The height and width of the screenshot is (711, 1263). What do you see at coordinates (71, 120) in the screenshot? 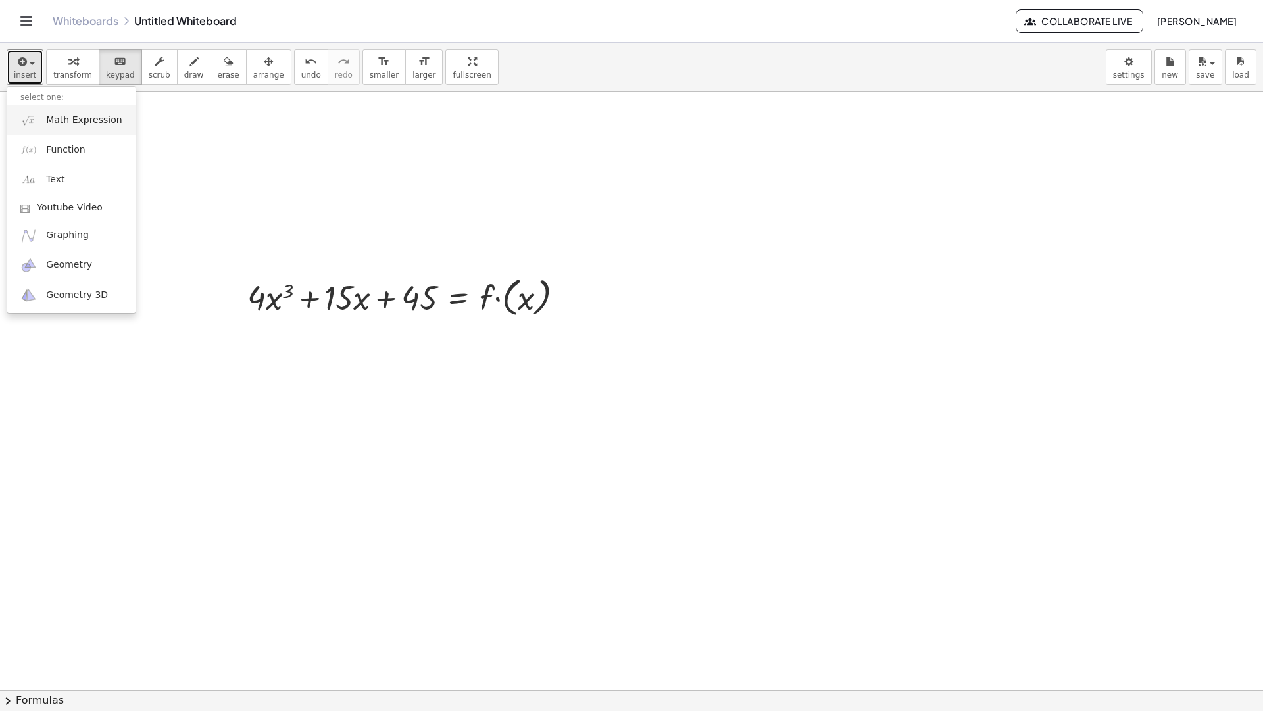
I see `a: Math Expression` at bounding box center [71, 120].